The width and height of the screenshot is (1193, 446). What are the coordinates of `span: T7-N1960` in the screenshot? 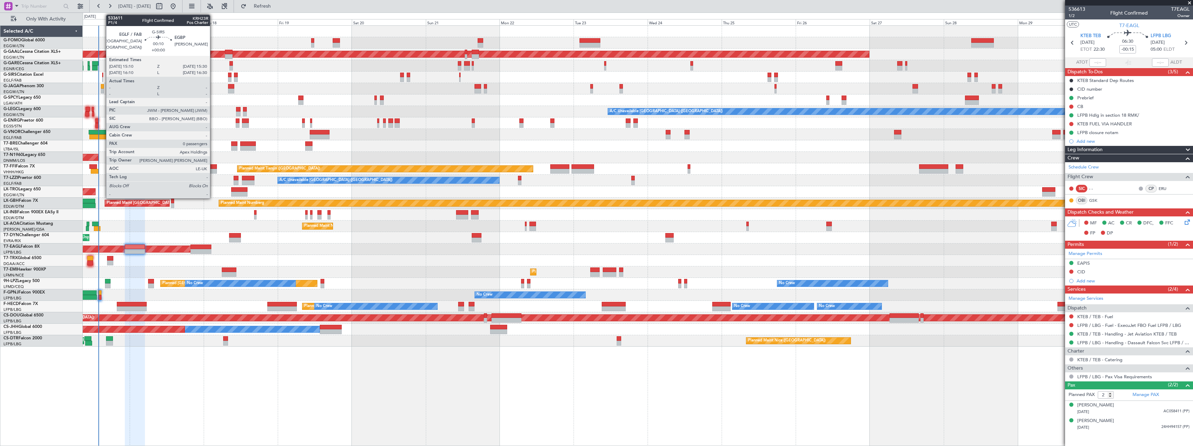 It's located at (13, 155).